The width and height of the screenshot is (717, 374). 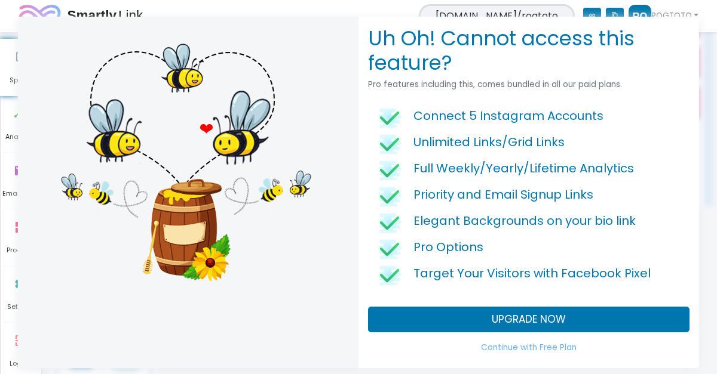 I want to click on a: UPGRADE NOW, so click(x=529, y=320).